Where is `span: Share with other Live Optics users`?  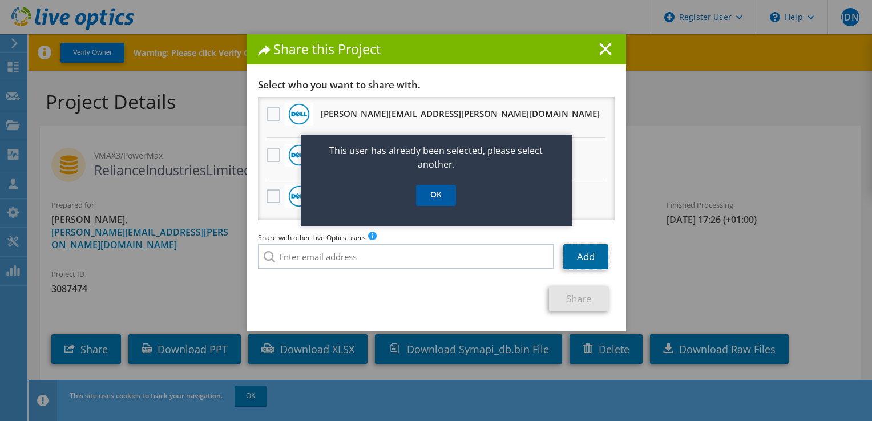
span: Share with other Live Optics users is located at coordinates (311, 237).